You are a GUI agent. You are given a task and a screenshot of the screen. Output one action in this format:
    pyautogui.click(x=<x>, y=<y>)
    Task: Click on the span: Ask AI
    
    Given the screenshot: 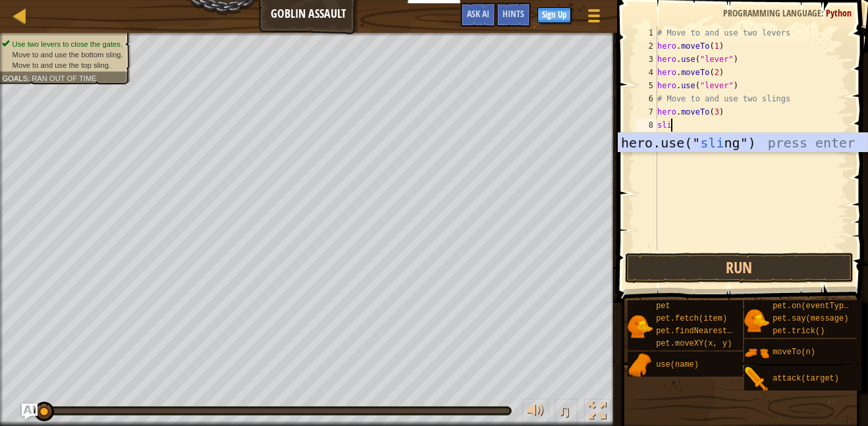 What is the action you would take?
    pyautogui.click(x=478, y=13)
    